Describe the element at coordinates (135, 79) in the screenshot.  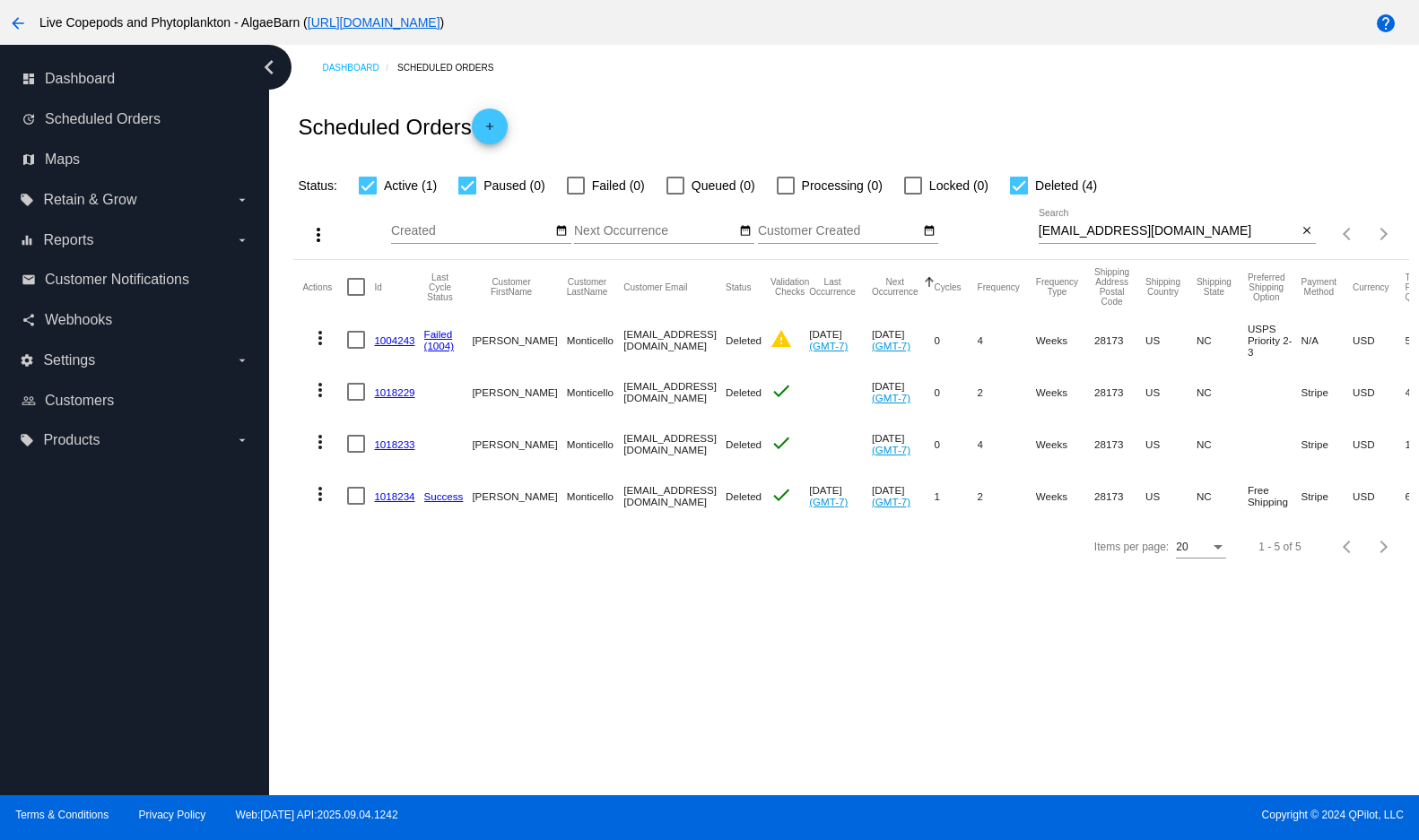
I see `a: dashboard Dashboard` at that location.